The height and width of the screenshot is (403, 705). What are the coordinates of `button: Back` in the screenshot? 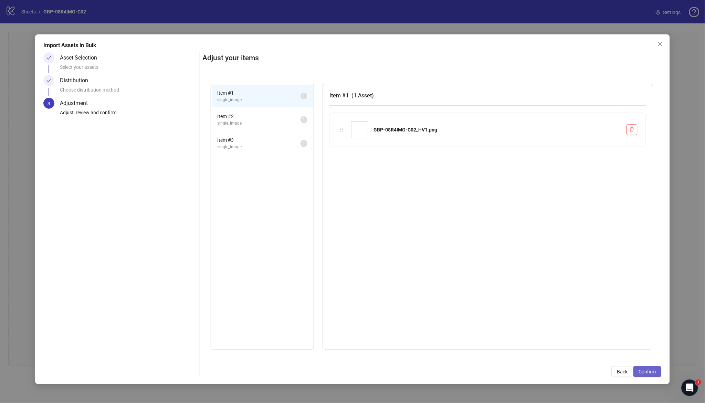 It's located at (623, 372).